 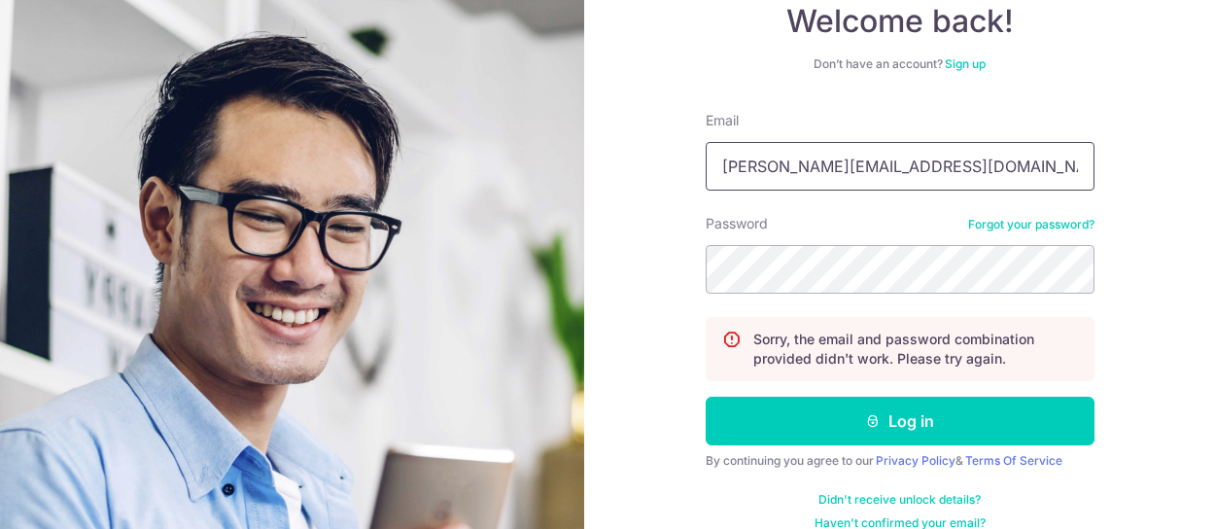 I want to click on a: Forgot your password?, so click(x=1031, y=225).